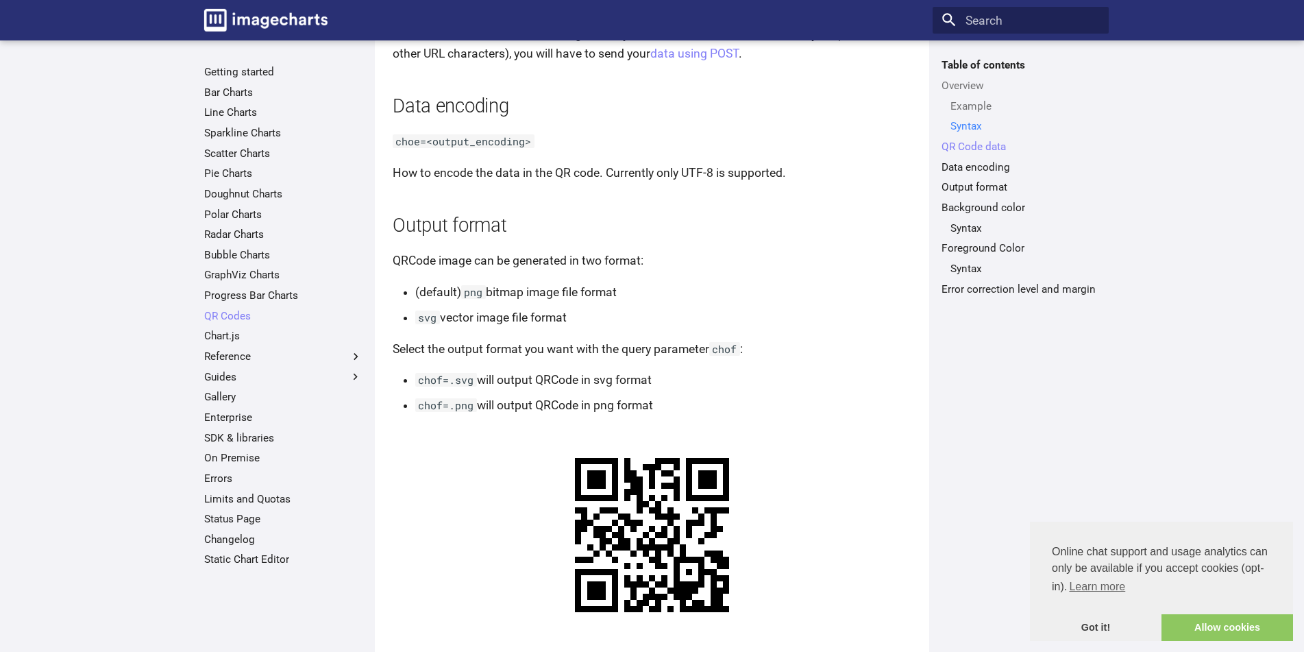 The image size is (1304, 652). I want to click on code: choe=<output_encoding>, so click(463, 141).